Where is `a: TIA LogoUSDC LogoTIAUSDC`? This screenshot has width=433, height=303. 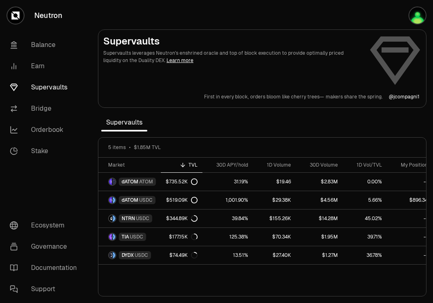
a: TIA LogoUSDC LogoTIAUSDC is located at coordinates (129, 237).